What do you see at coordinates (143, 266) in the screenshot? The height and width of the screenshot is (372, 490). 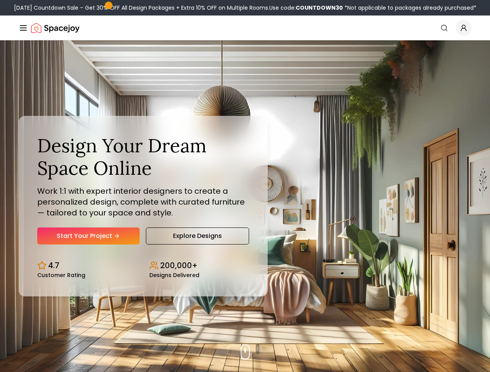 I see `div: Design stats` at bounding box center [143, 266].